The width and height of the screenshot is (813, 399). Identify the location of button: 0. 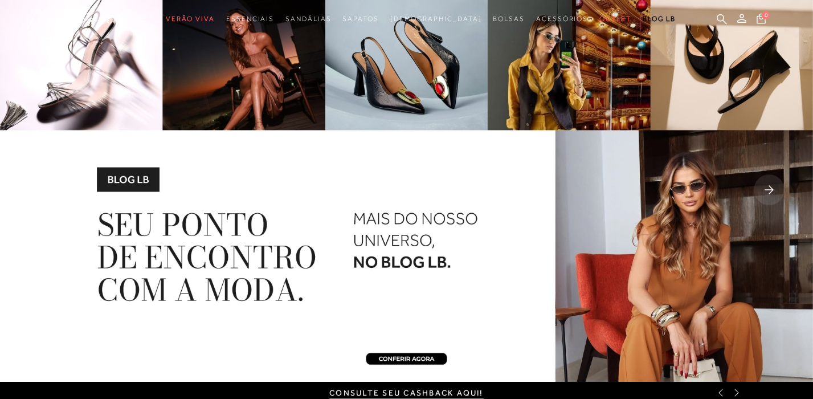
(761, 20).